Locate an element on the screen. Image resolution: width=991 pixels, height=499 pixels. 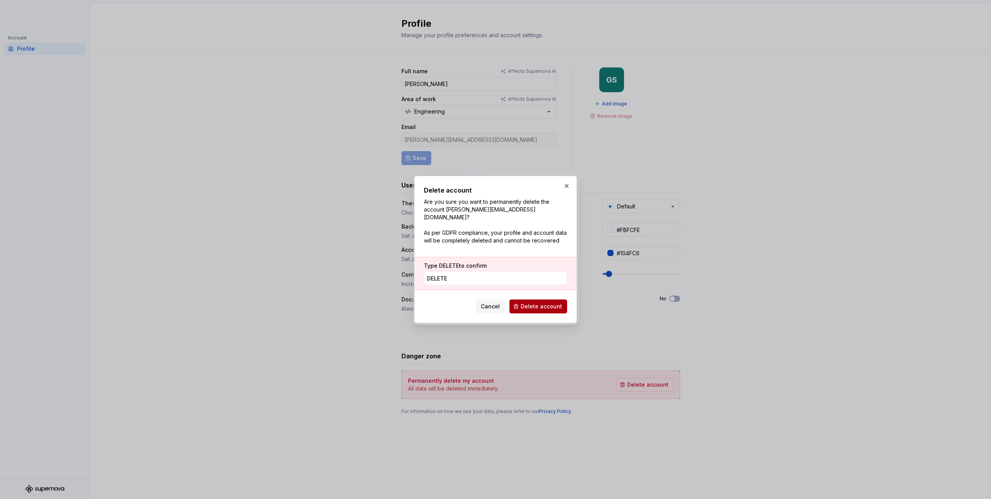
button: Delete account is located at coordinates (538, 306).